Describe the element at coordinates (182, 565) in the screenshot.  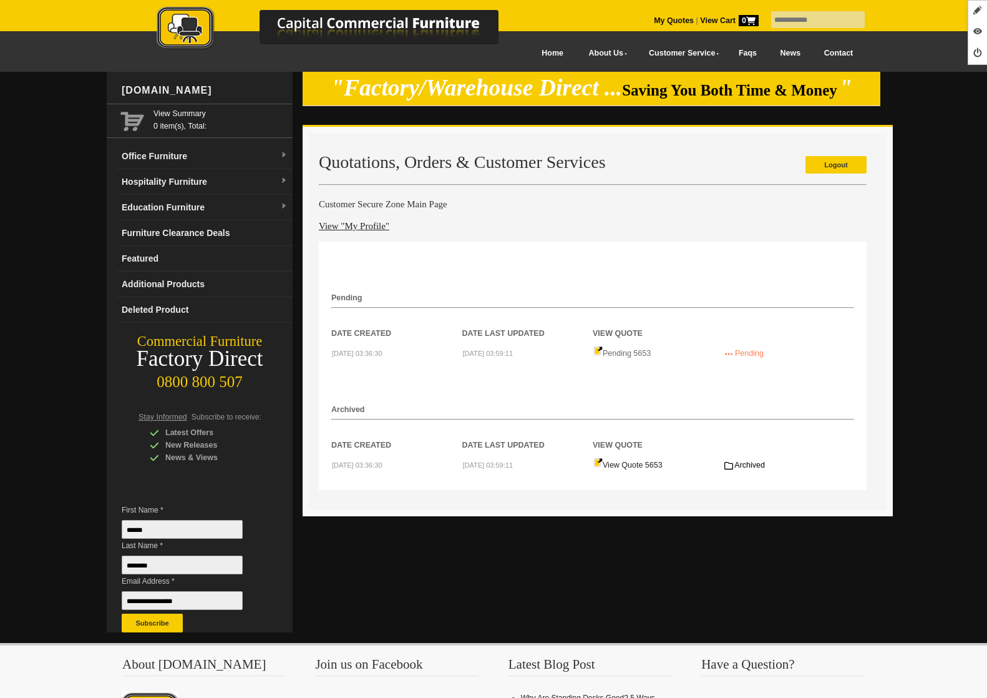
I see `input: Last Name *` at that location.